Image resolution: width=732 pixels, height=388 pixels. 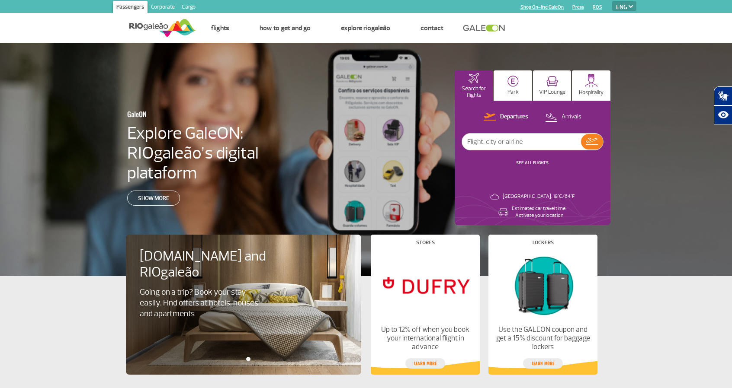 I want to click on p: Arrivals, so click(x=571, y=117).